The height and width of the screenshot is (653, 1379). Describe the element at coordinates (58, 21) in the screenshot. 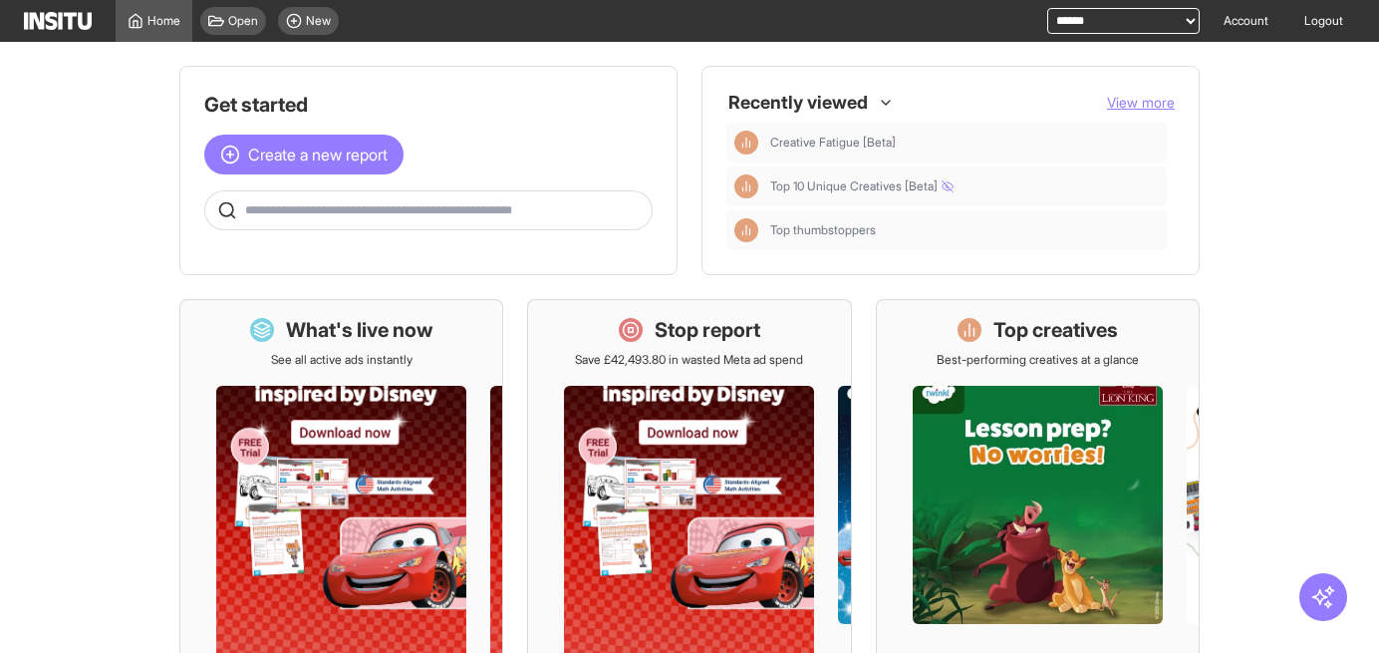

I see `img: Logo` at that location.